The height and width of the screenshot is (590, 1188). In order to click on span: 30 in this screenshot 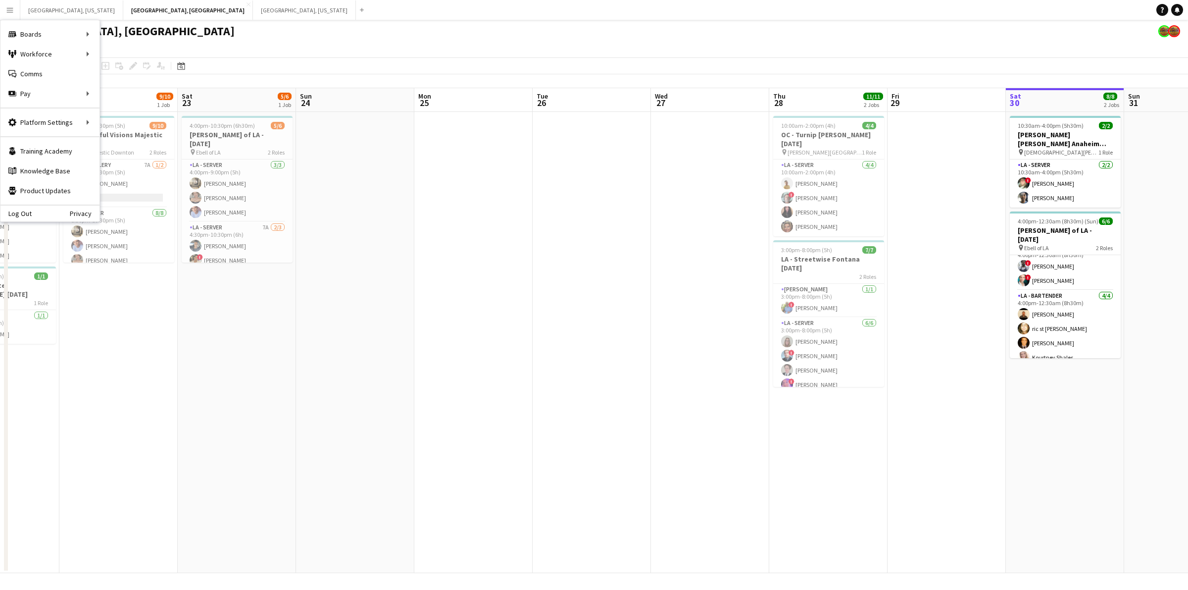, I will do `click(1015, 102)`.